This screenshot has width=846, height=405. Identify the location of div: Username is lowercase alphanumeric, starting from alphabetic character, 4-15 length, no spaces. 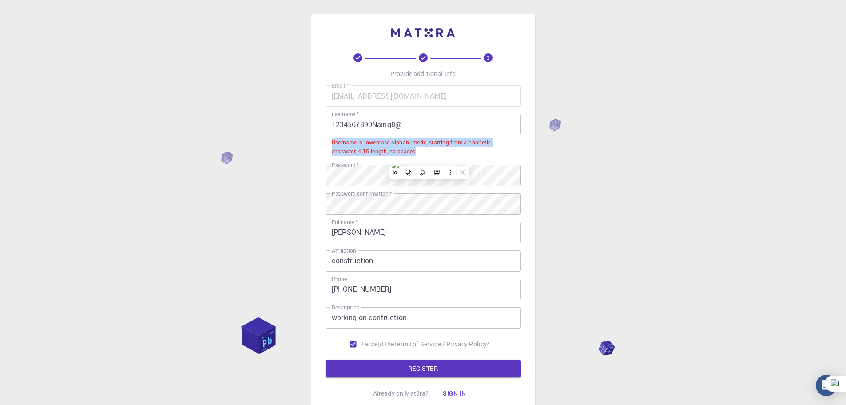
(423, 147).